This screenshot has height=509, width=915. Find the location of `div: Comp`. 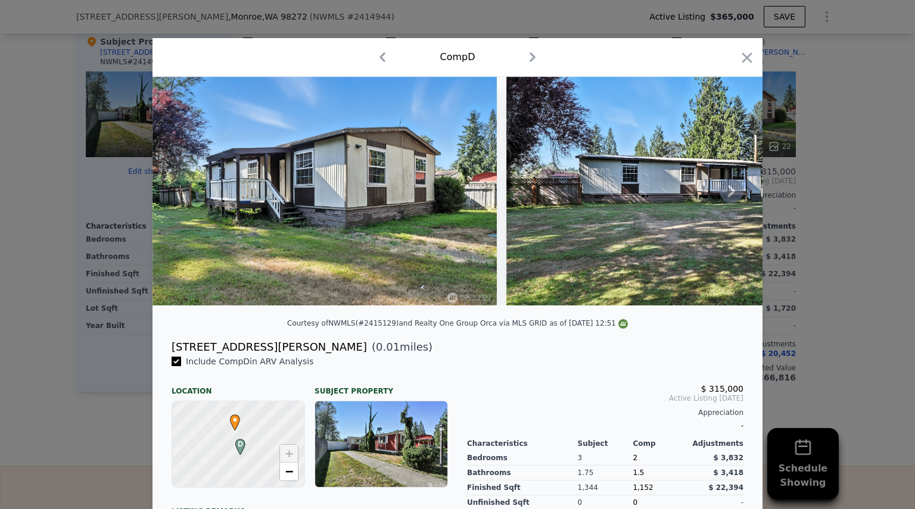

div: Comp is located at coordinates (660, 444).